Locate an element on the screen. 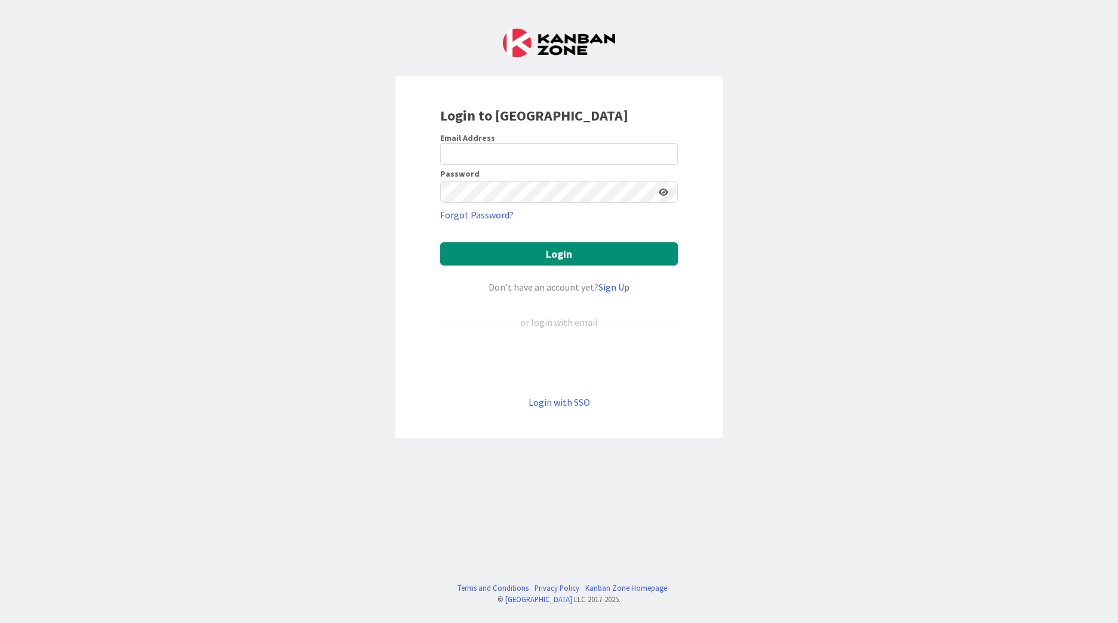 The image size is (1118, 623). a: Privacy Policy is located at coordinates (556, 588).